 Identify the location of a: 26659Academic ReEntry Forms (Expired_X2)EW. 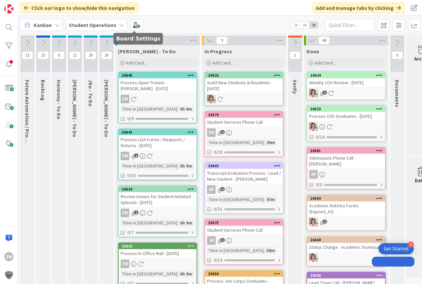
(346, 213).